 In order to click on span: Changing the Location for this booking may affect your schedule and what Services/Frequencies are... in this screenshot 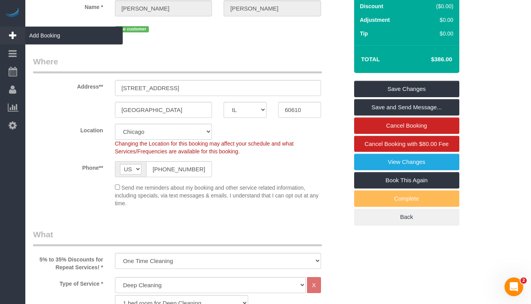, I will do `click(204, 147)`.